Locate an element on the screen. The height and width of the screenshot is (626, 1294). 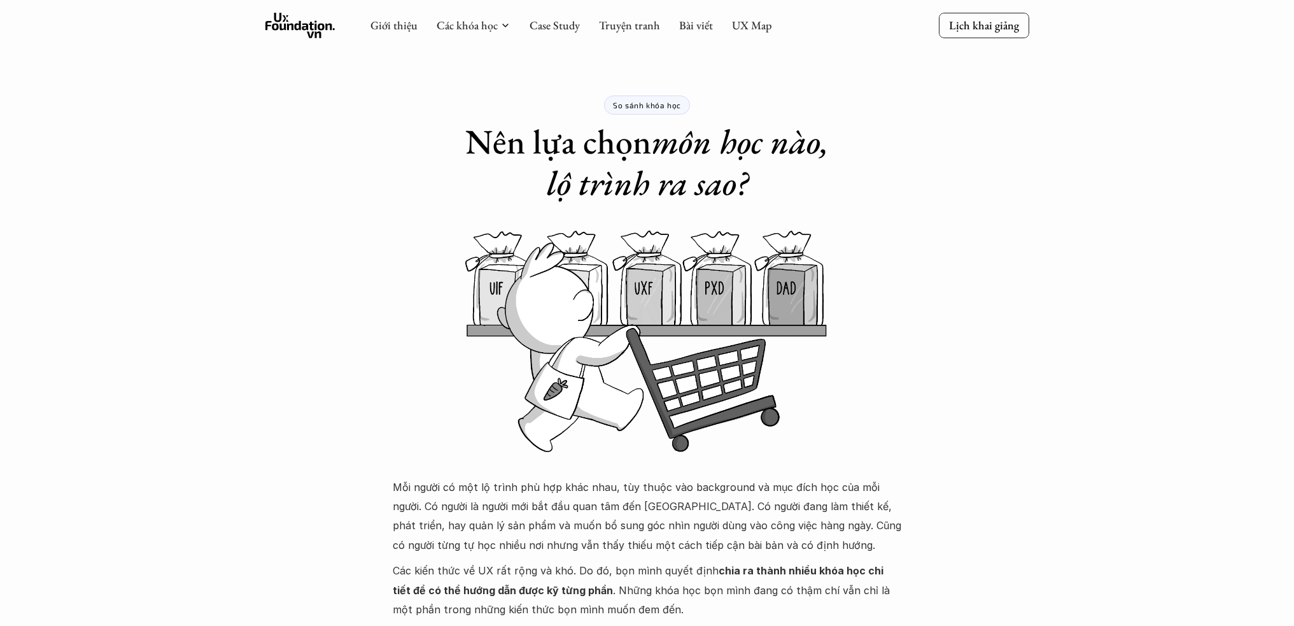
p: Lịch khai giảng is located at coordinates (984, 25).